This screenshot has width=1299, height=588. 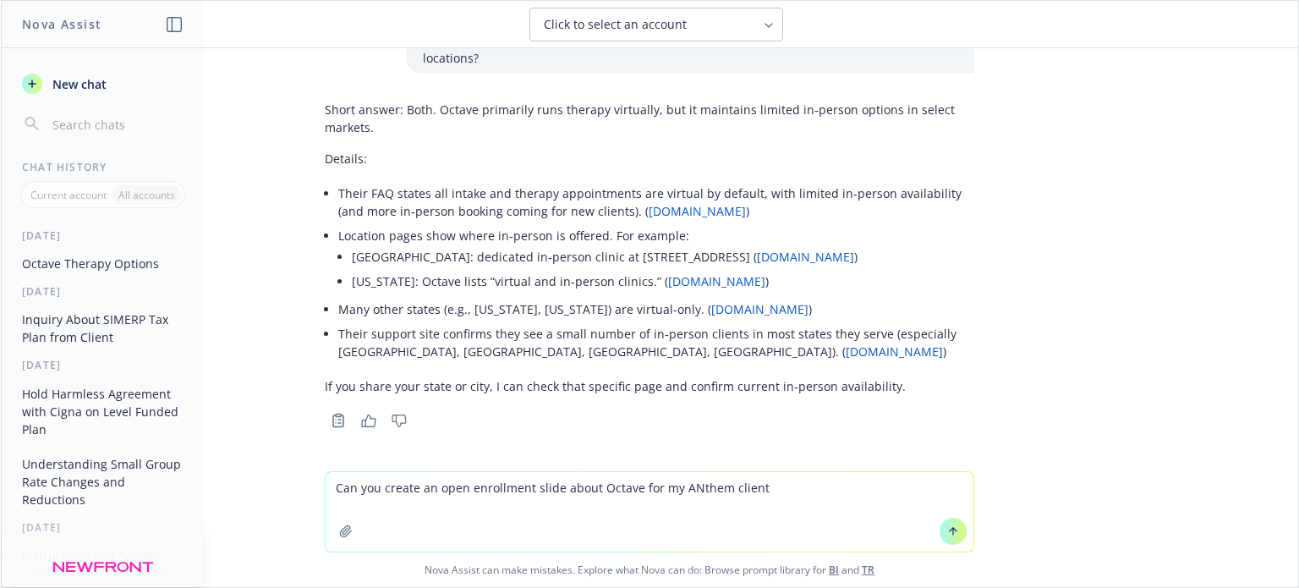 I want to click on p: Short answer: Both. Octave primarily runs therapy virtually, but it maintains limited in‑person o..., so click(x=650, y=118).